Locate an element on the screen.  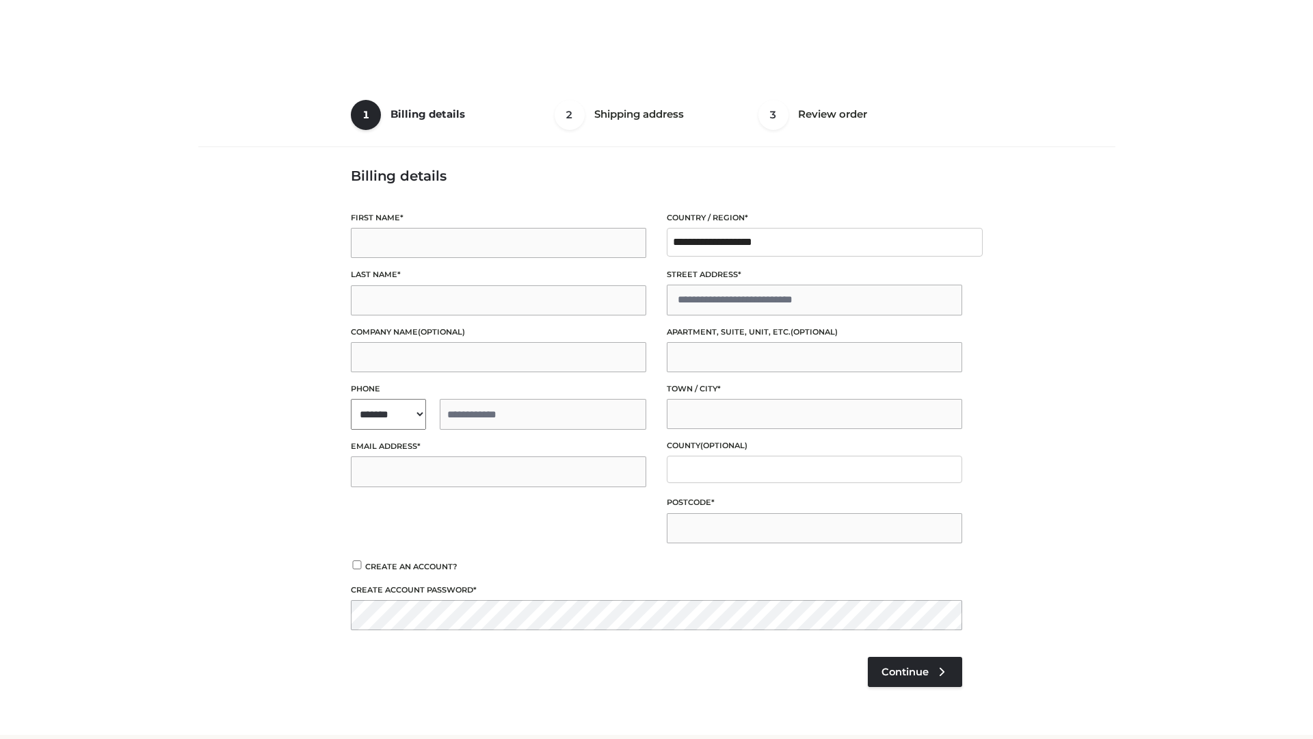
h3: Billing details is located at coordinates (657, 176).